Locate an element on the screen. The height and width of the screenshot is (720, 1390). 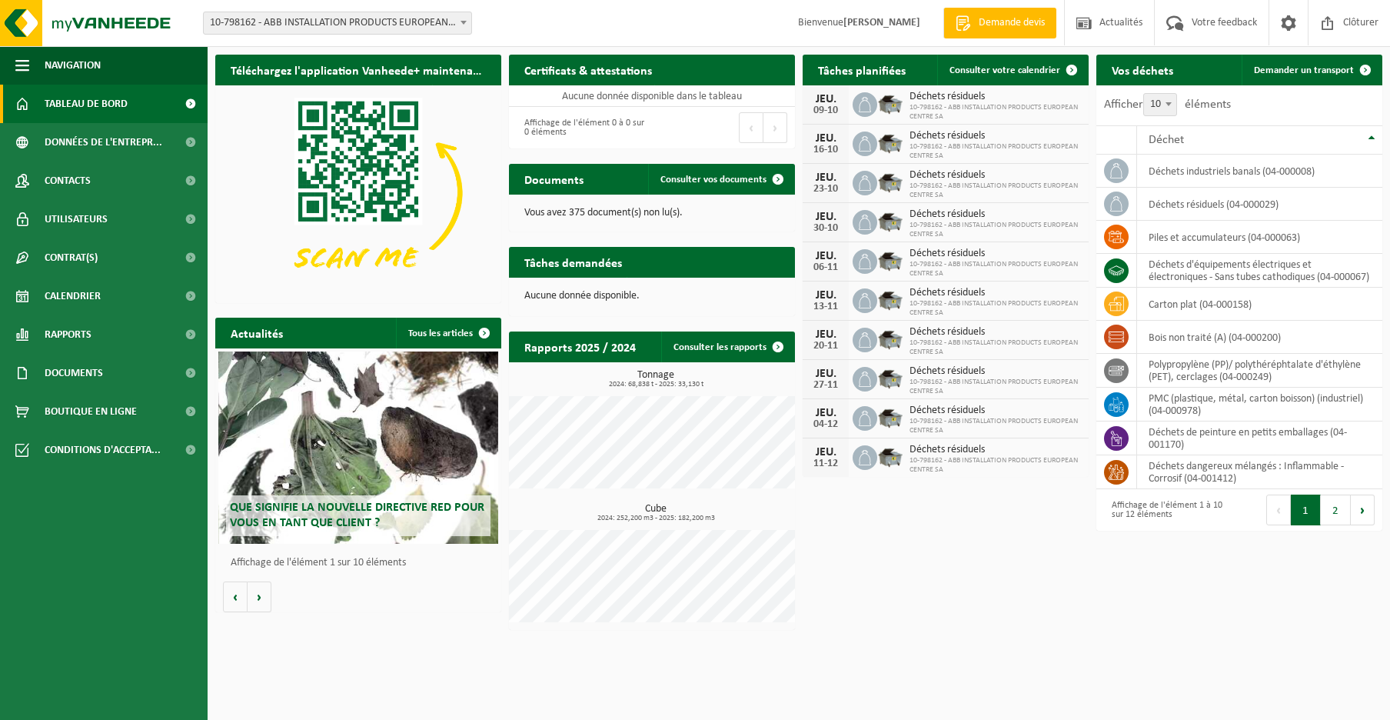
div: 06-11 is located at coordinates (826, 268).